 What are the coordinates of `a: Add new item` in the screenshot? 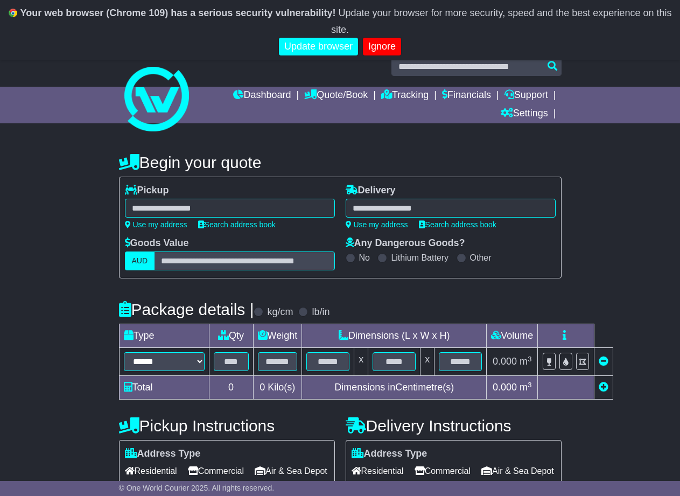 It's located at (603, 387).